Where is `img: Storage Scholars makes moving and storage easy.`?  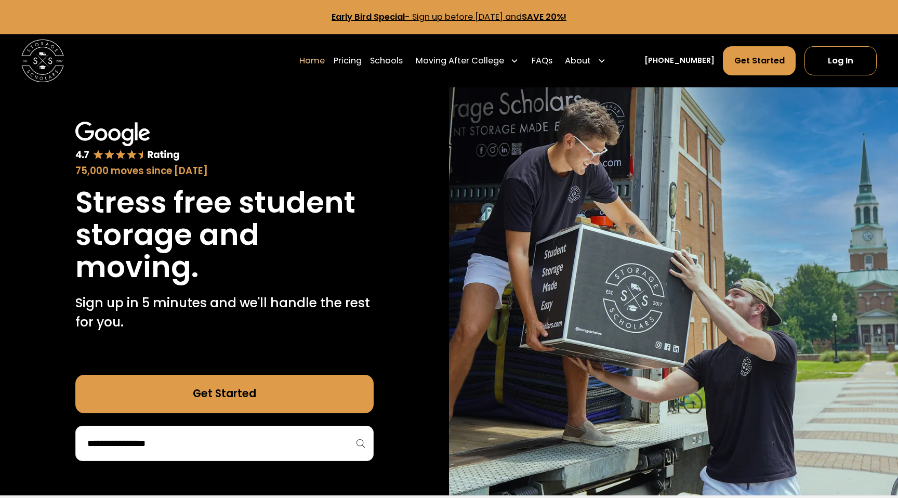
img: Storage Scholars makes moving and storage easy. is located at coordinates (673, 291).